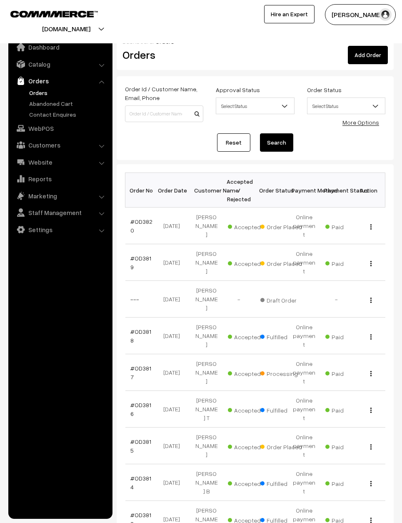  Describe the element at coordinates (361, 122) in the screenshot. I see `a: More Options` at that location.